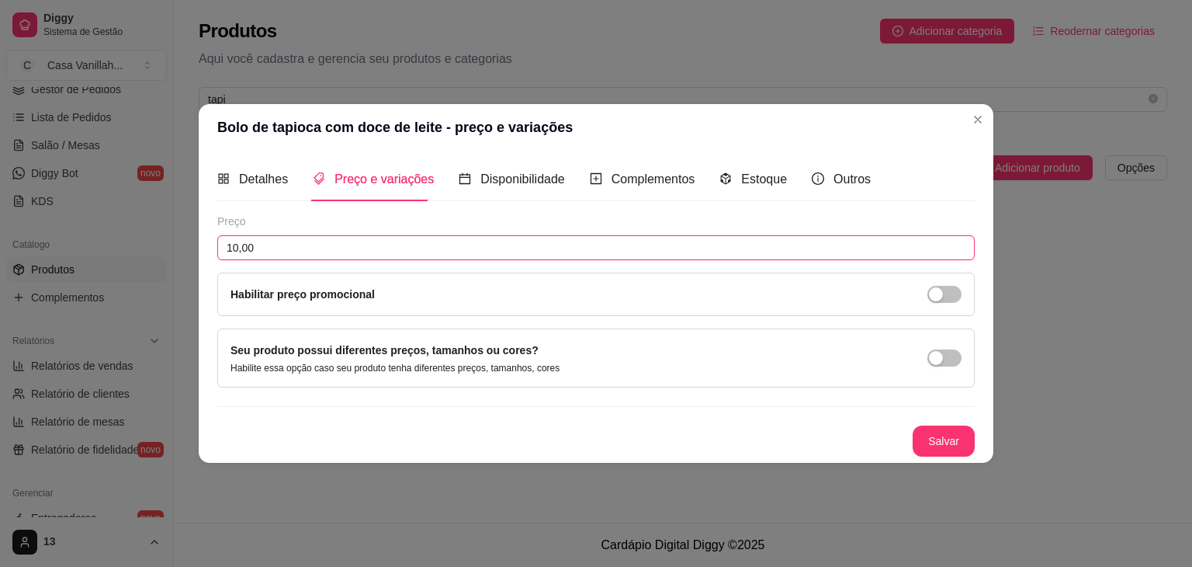 The height and width of the screenshot is (567, 1192). I want to click on span: Outros, so click(852, 179).